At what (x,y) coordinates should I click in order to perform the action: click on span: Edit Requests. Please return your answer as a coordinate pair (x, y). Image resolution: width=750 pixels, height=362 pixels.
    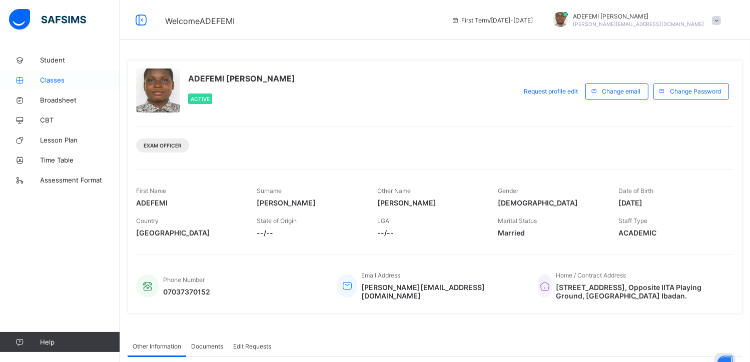
    Looking at the image, I should click on (252, 346).